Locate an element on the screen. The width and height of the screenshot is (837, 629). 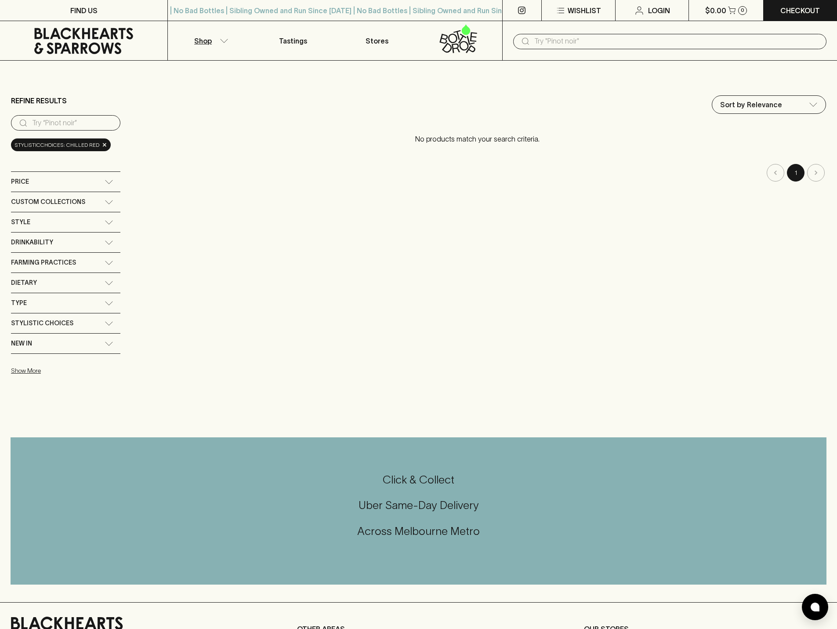
div: Call to action block is located at coordinates (418, 511).